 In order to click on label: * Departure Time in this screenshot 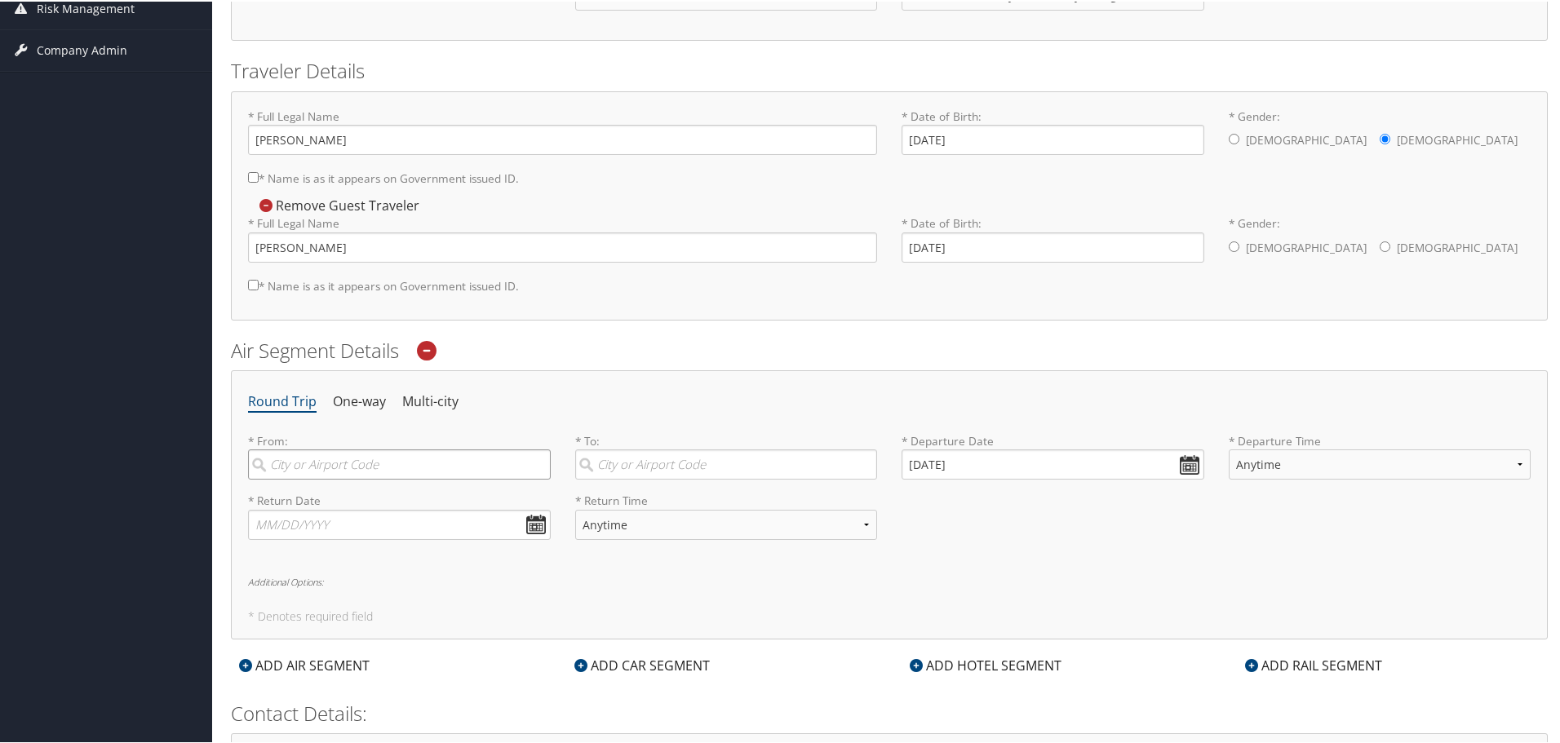, I will do `click(1380, 461)`.